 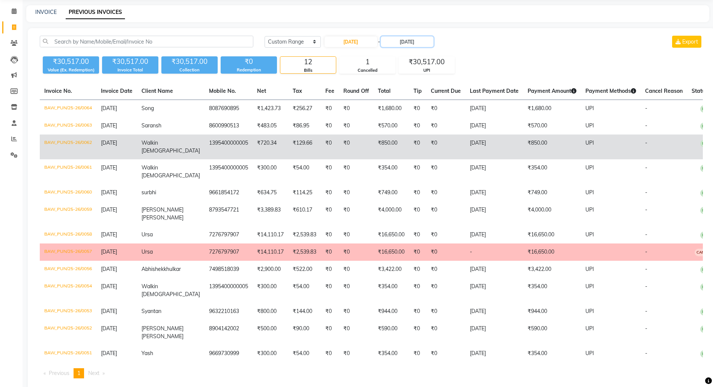 I want to click on span: Net, so click(x=262, y=91).